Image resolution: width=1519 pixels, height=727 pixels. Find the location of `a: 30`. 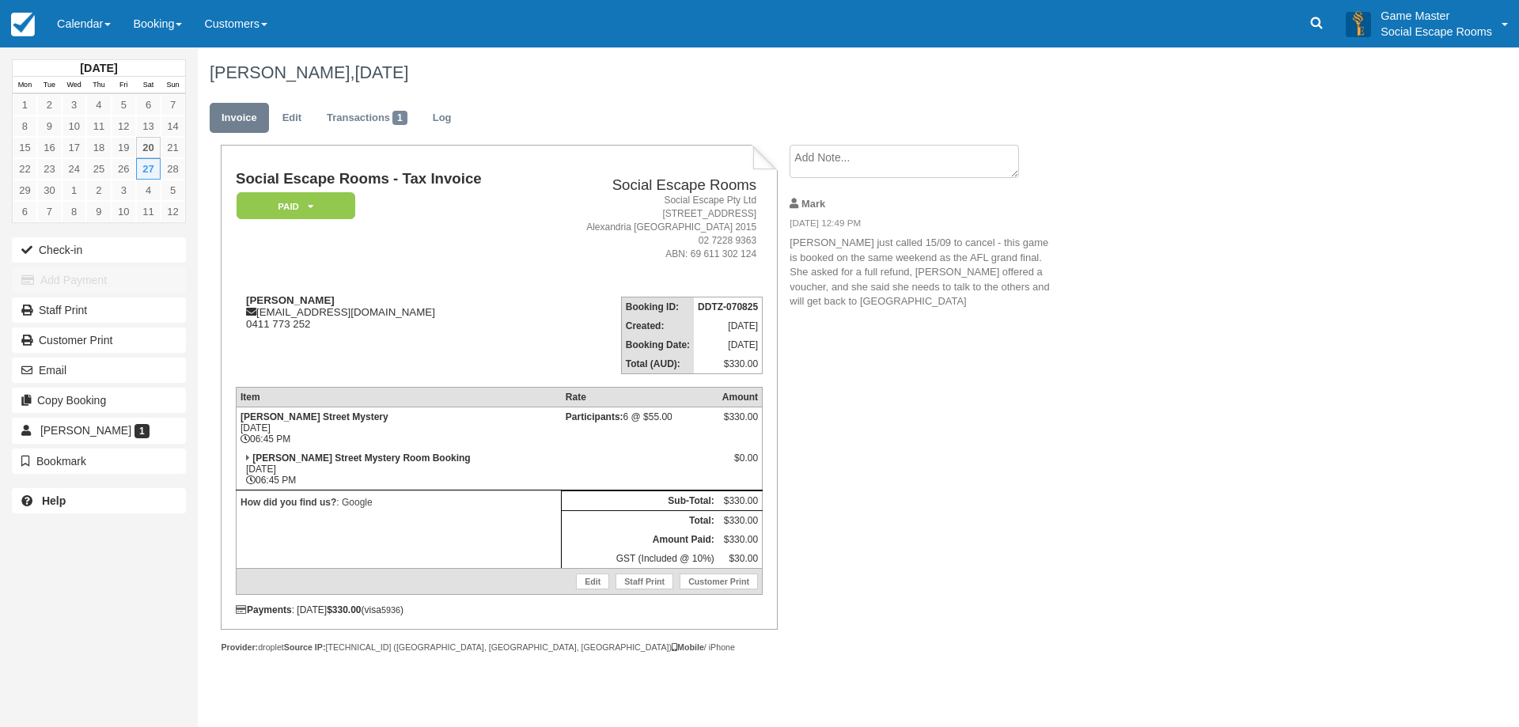

a: 30 is located at coordinates (49, 190).